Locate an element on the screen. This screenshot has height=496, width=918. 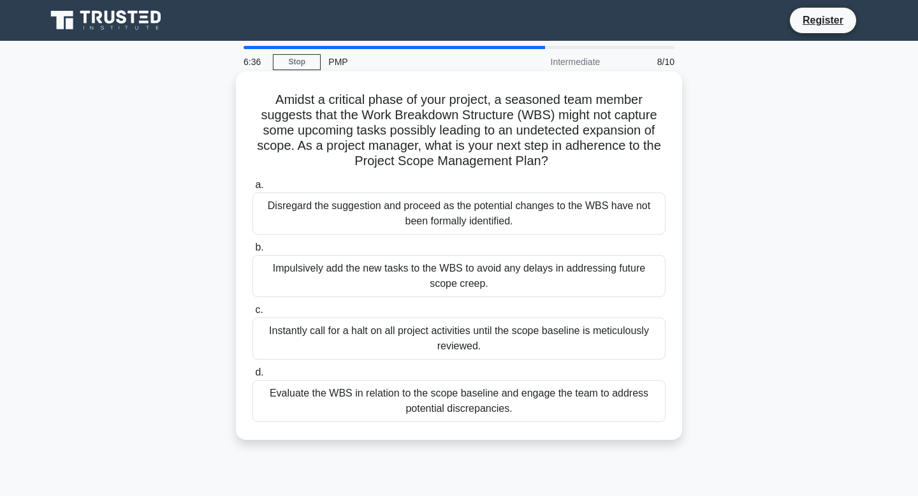
span: b. is located at coordinates (259, 247).